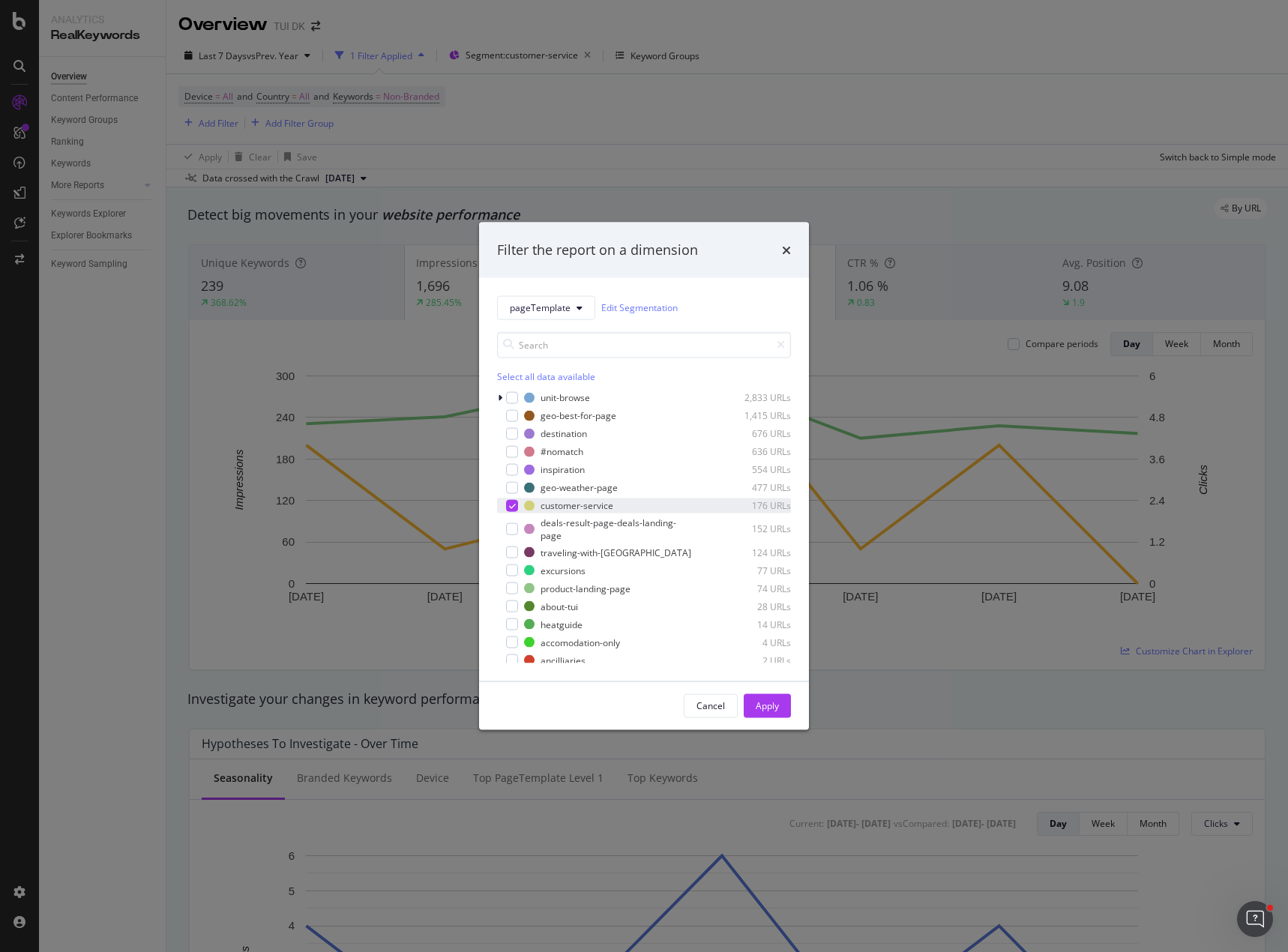  What do you see at coordinates (754, 433) in the screenshot?
I see `div: 676 URLs` at bounding box center [754, 433].